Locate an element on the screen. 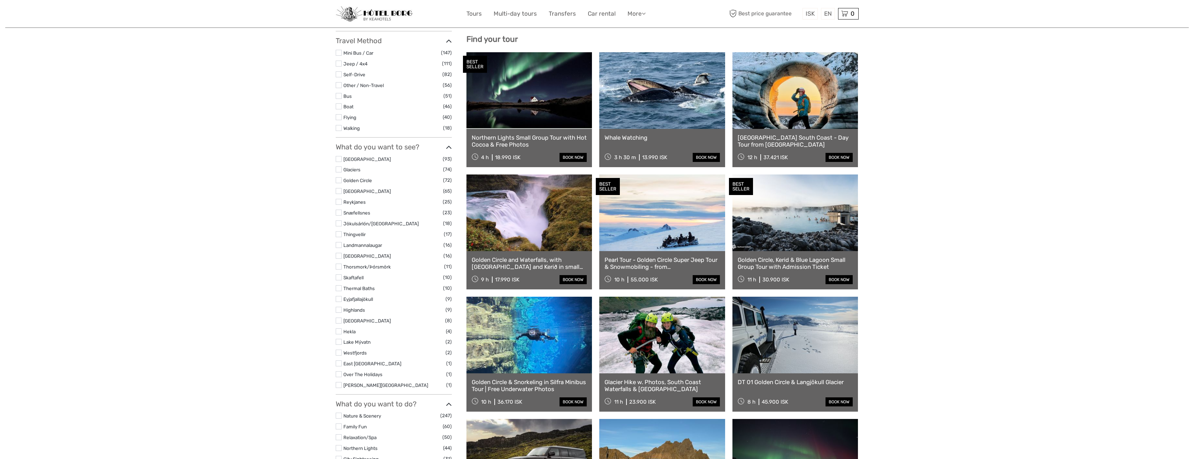  span: (25) is located at coordinates (447, 202).